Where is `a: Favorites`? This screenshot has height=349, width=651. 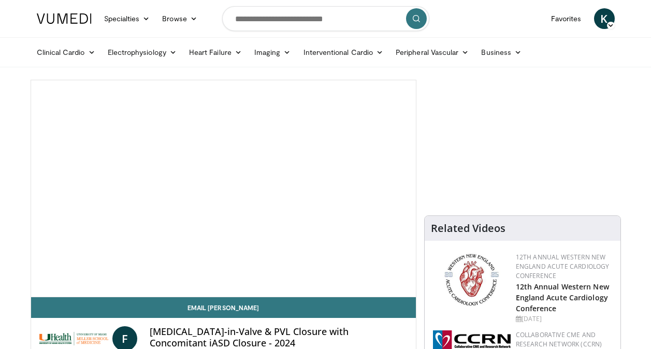 a: Favorites is located at coordinates (566, 19).